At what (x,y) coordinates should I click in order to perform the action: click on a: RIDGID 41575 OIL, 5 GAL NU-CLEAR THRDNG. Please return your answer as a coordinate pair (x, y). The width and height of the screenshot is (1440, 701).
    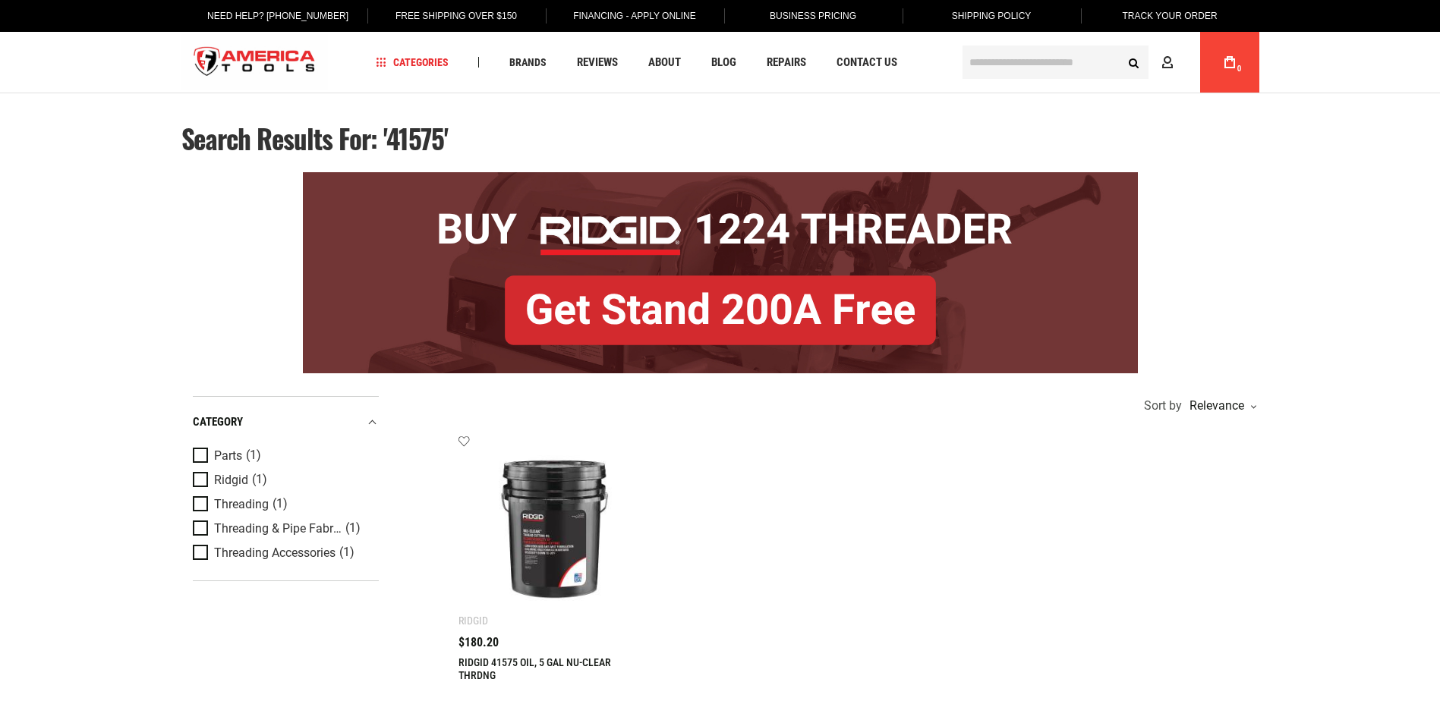
    Looking at the image, I should click on (534, 669).